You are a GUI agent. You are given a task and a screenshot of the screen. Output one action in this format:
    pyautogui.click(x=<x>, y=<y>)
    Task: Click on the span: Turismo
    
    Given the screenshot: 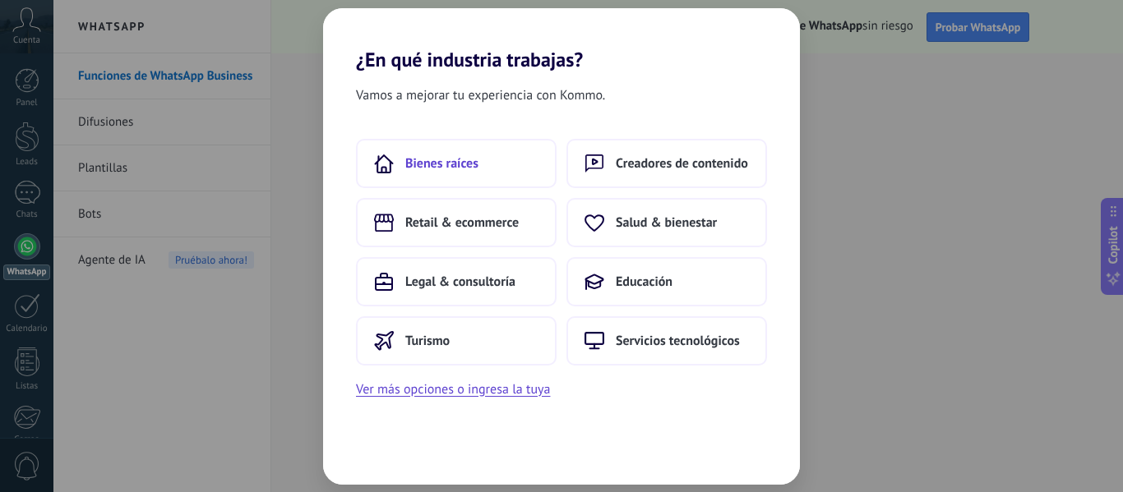 What is the action you would take?
    pyautogui.click(x=427, y=341)
    